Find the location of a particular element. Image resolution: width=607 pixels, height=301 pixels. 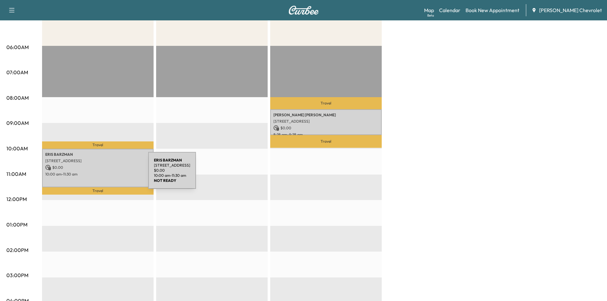

img: Curbee Logo is located at coordinates (304, 10).